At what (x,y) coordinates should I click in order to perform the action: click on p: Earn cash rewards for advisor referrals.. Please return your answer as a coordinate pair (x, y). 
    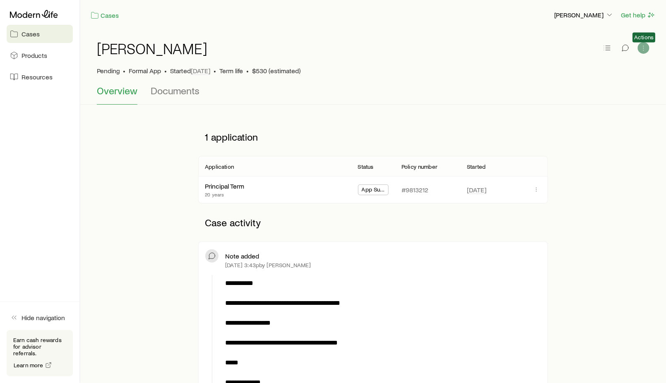
    Looking at the image, I should click on (40, 347).